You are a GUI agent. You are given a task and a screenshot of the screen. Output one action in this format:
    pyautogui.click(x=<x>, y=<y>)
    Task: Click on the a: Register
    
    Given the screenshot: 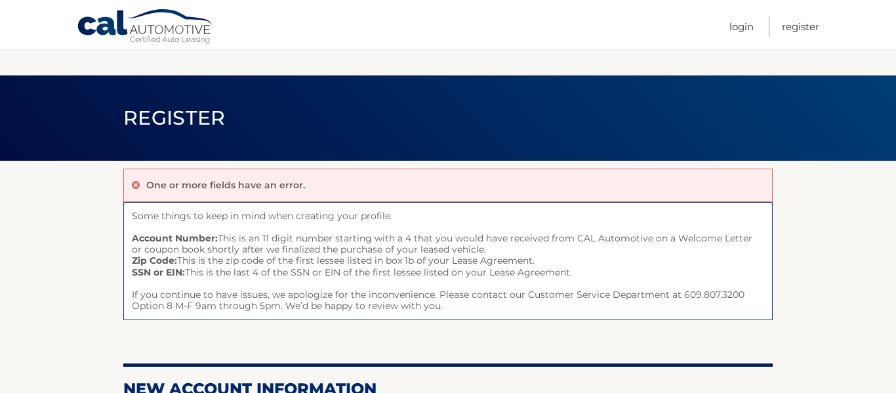 What is the action you would take?
    pyautogui.click(x=800, y=26)
    